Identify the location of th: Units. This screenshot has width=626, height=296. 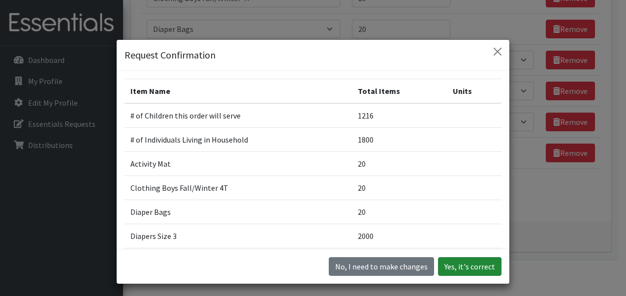
(474, 92).